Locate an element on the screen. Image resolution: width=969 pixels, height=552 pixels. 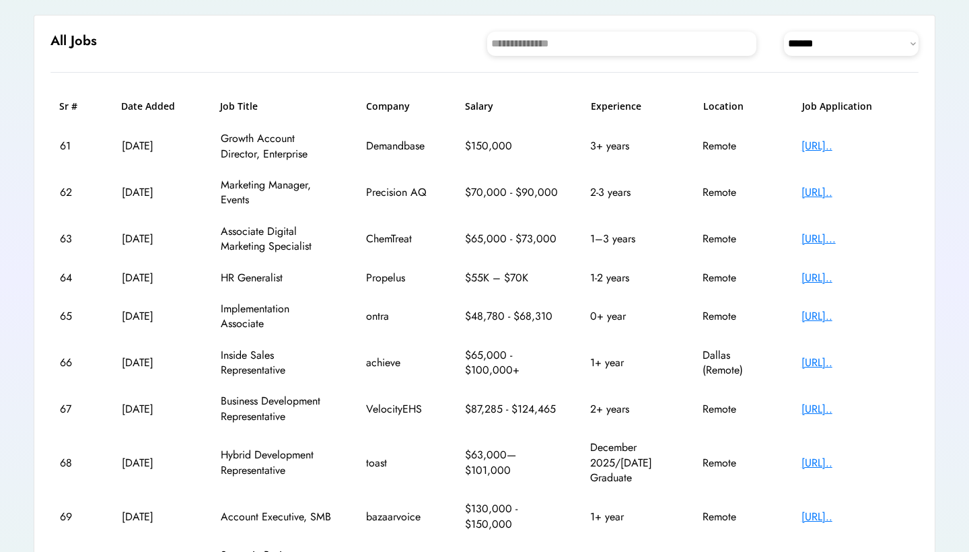
h6: Sr # is located at coordinates (74, 106).